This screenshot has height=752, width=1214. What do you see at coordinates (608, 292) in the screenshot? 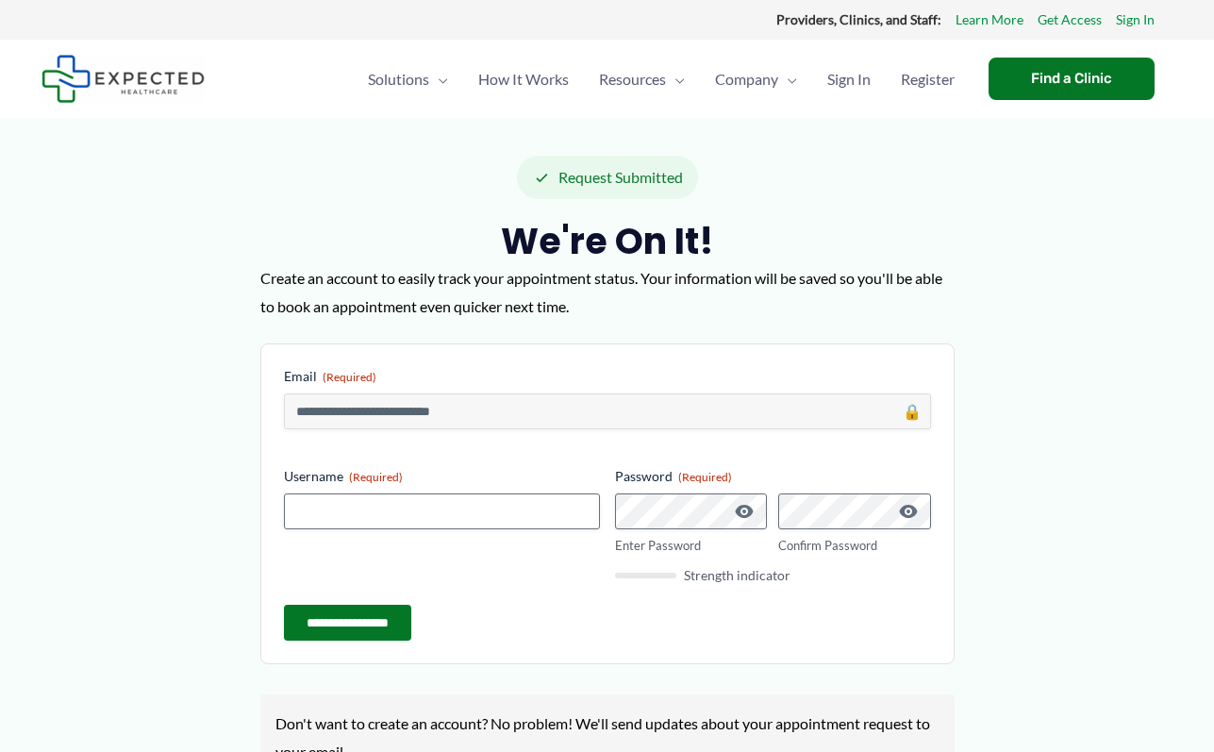
I see `p: Create an account to easily track your appointment status. Your information will be saved so you'...` at bounding box center [608, 292].